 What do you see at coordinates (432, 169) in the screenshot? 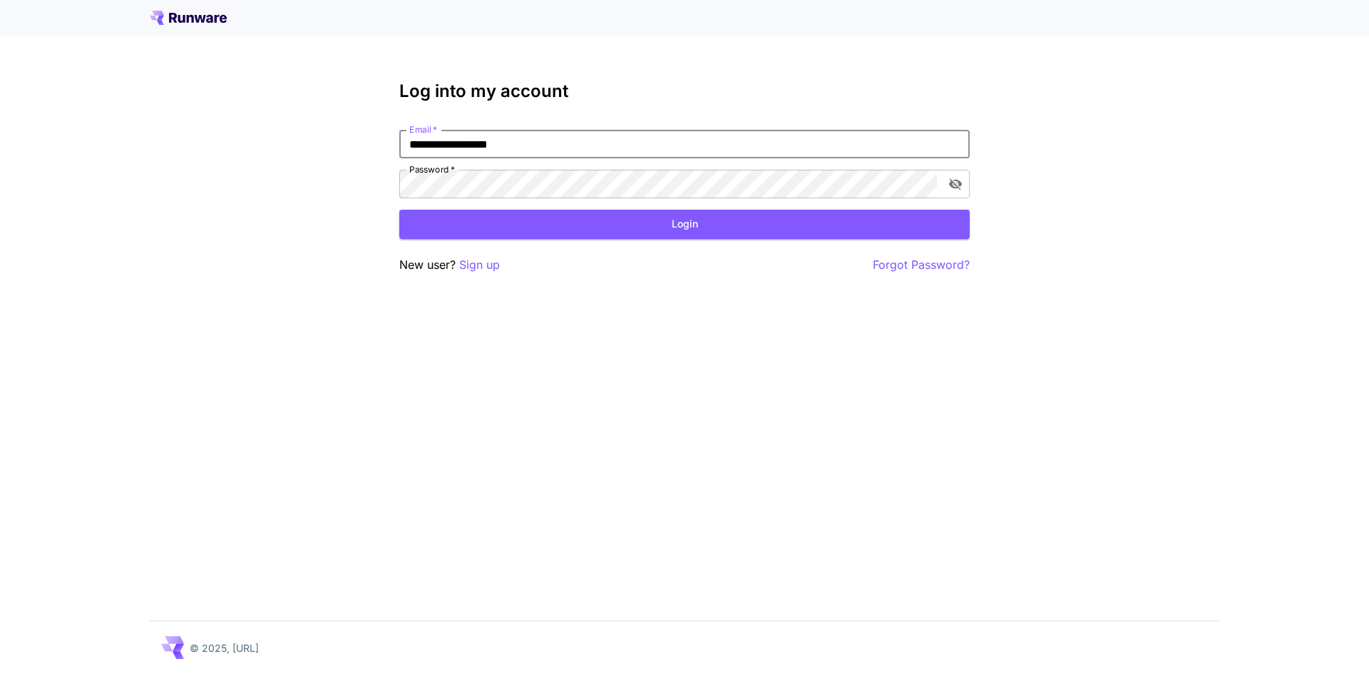
I see `label: Password` at bounding box center [432, 169].